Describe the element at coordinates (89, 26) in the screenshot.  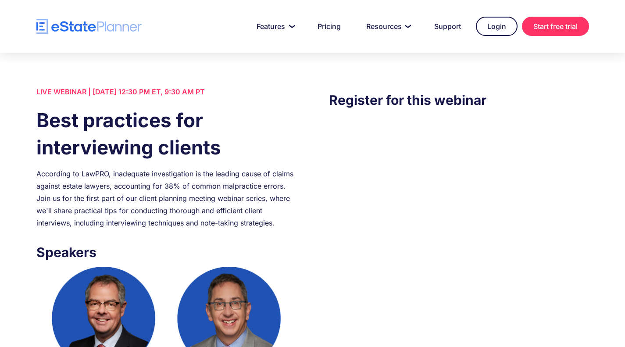
I see `a: home` at that location.